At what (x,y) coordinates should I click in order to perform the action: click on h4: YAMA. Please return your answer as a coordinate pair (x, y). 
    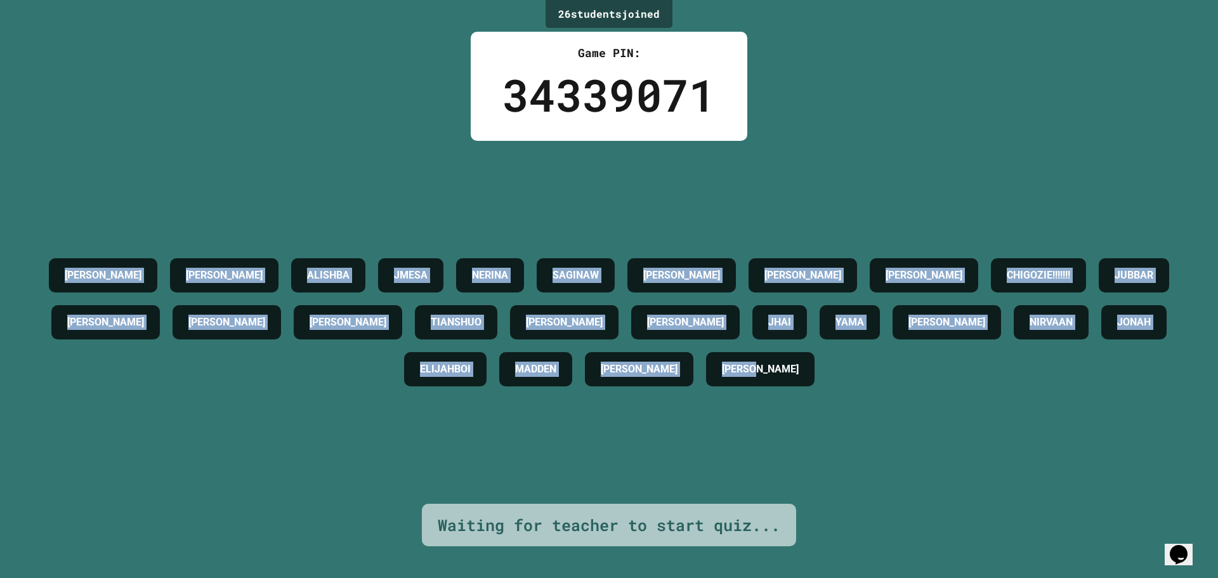
    Looking at the image, I should click on (849, 322).